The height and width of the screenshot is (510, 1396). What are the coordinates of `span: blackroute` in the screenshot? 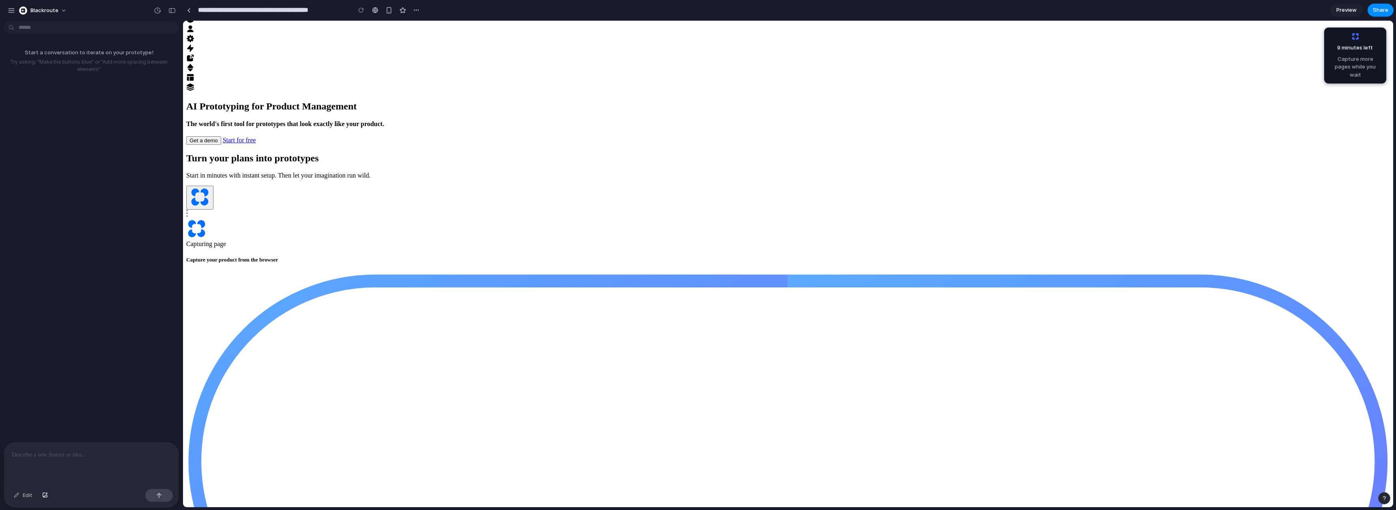 It's located at (44, 11).